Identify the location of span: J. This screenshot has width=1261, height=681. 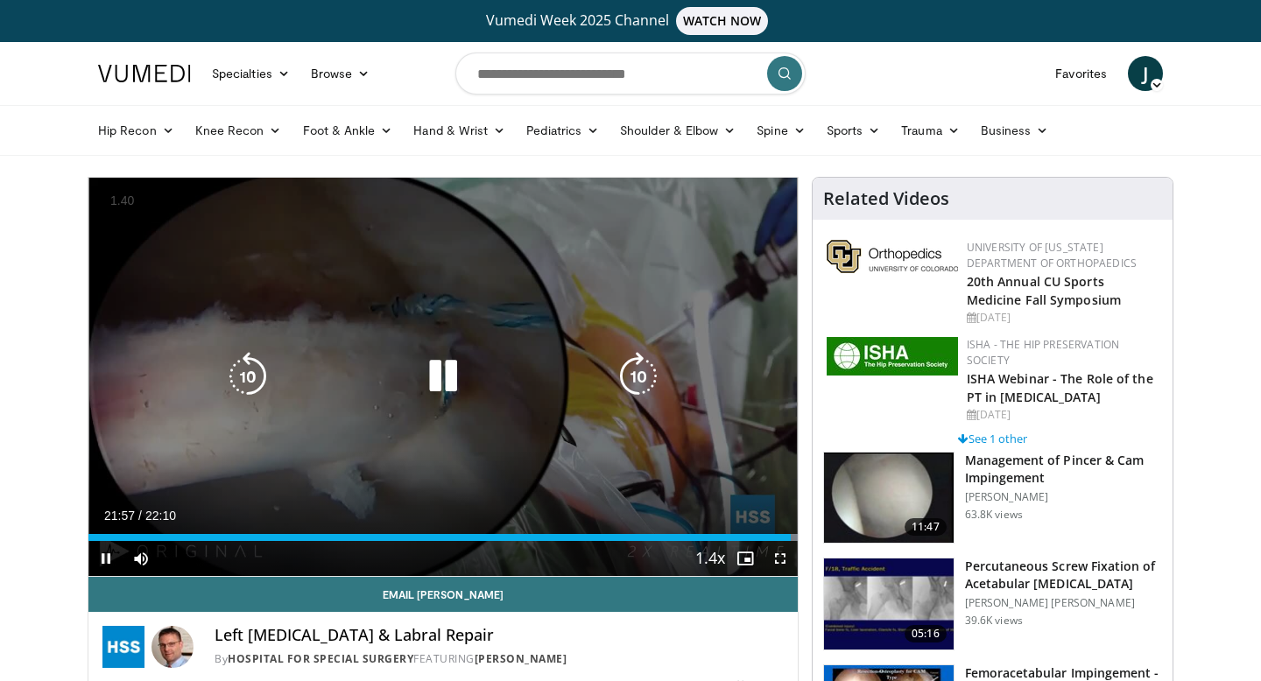
(1145, 74).